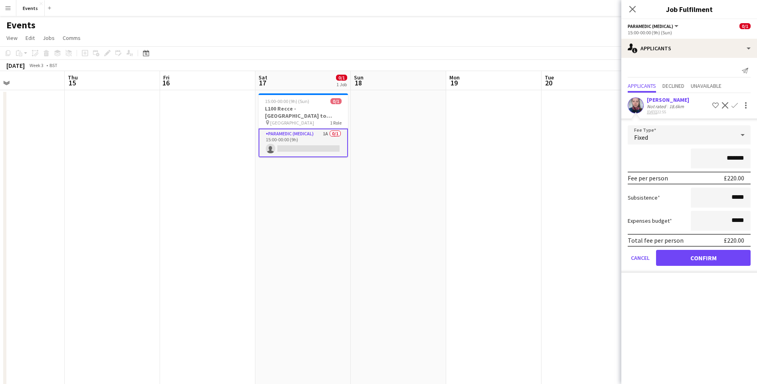  Describe the element at coordinates (166, 77) in the screenshot. I see `span: Fri` at that location.